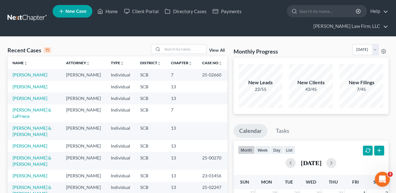 The width and height of the screenshot is (396, 193). Describe the element at coordinates (185, 11) in the screenshot. I see `a: Directory Cases` at that location.